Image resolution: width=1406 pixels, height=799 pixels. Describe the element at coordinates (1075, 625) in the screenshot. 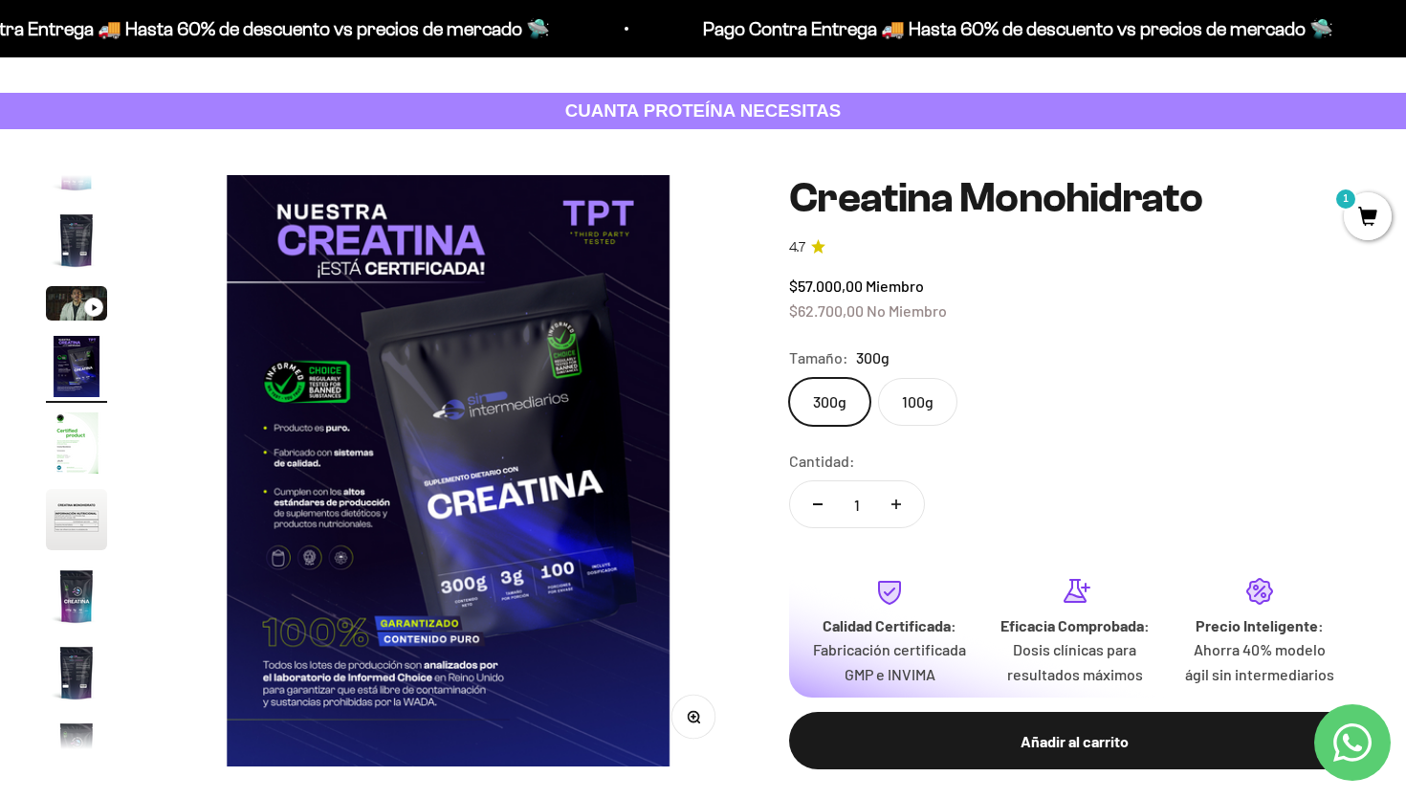

I see `strong: Eficacia Comprobada:` at that location.